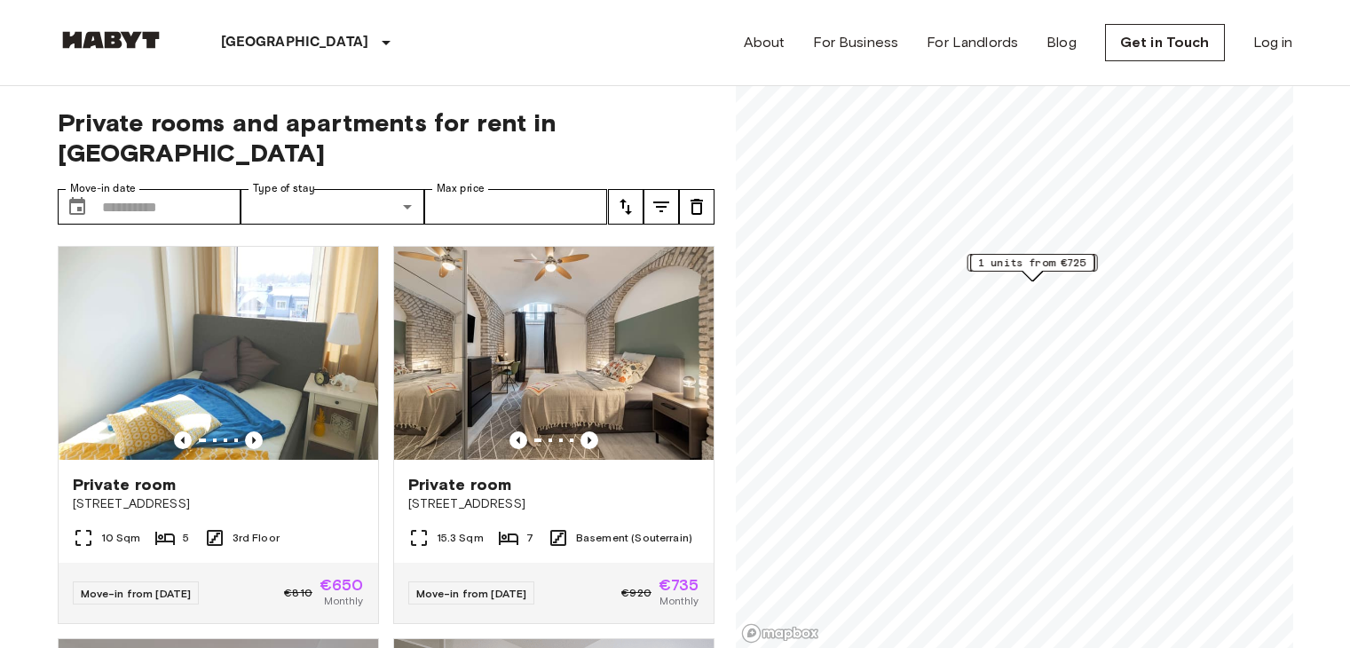 The height and width of the screenshot is (648, 1350). I want to click on span: 1 units from €725, so click(1033, 263).